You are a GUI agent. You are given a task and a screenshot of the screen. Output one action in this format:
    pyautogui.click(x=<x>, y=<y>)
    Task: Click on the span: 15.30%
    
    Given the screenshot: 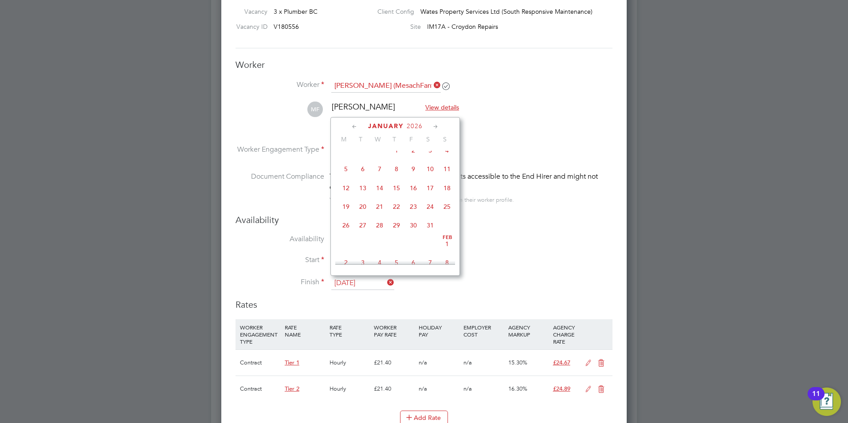 What is the action you would take?
    pyautogui.click(x=518, y=362)
    